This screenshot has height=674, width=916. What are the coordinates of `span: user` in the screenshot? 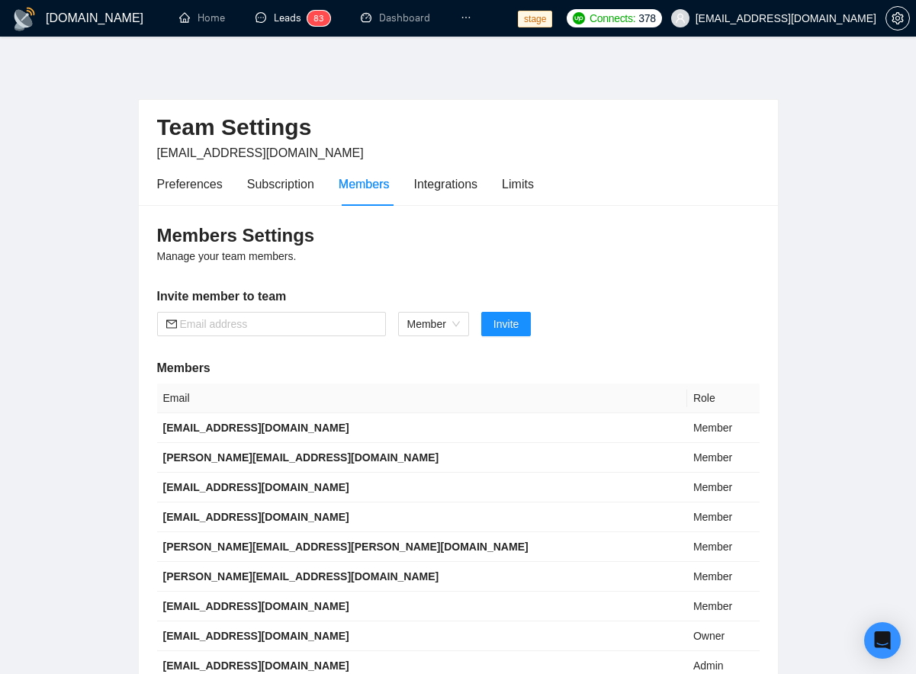 It's located at (680, 18).